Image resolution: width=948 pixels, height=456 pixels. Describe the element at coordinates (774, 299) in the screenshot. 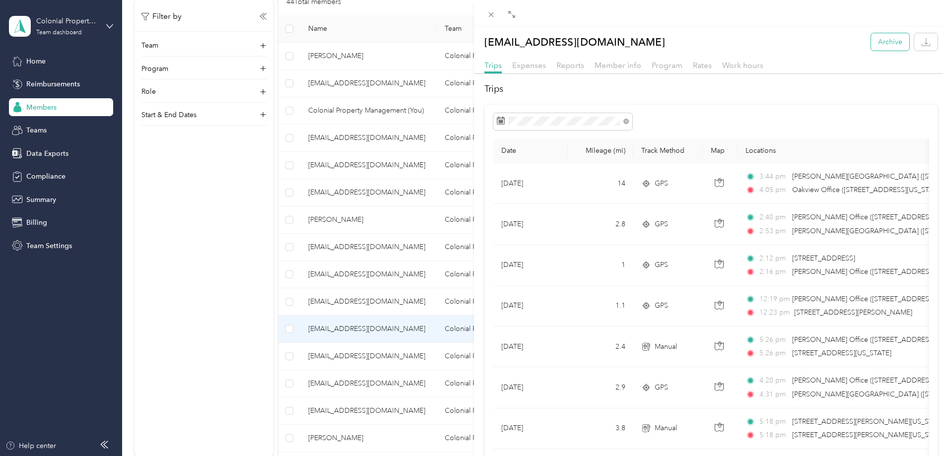

I see `span: 12:19 pm` at that location.